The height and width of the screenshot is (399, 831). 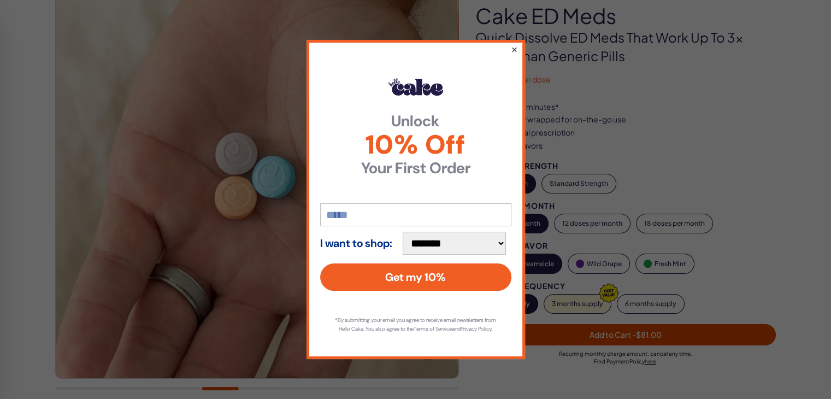 I want to click on span: 10% Off, so click(x=416, y=145).